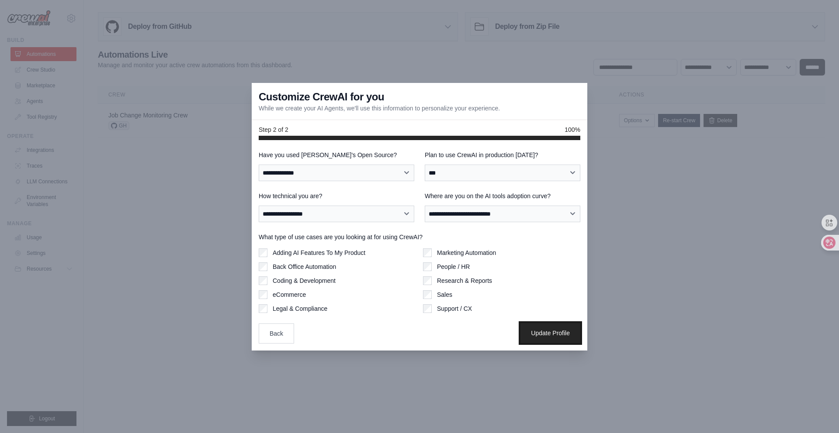  What do you see at coordinates (419, 237) in the screenshot?
I see `label: What type of use cases are you looking at for using CrewAI?` at bounding box center [419, 237].